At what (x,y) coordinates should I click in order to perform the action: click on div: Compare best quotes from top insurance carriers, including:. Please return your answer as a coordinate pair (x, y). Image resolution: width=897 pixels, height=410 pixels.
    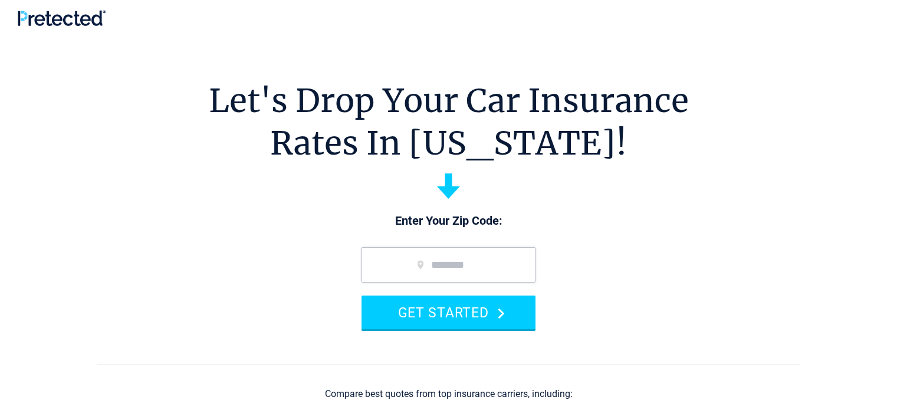
    Looking at the image, I should click on (449, 394).